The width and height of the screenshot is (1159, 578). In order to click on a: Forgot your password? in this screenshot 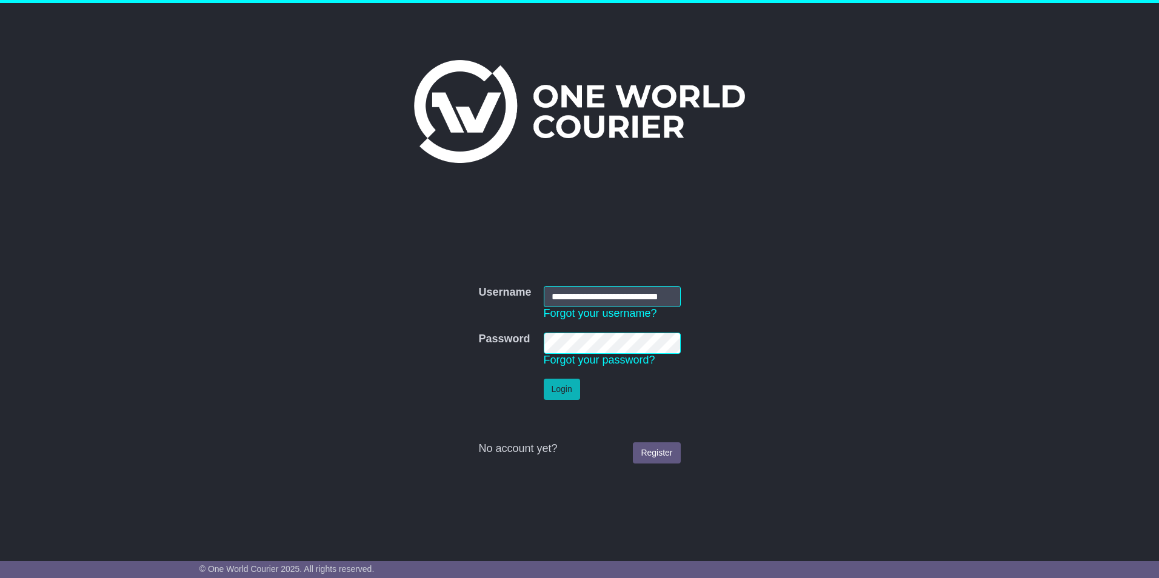, I will do `click(599, 360)`.